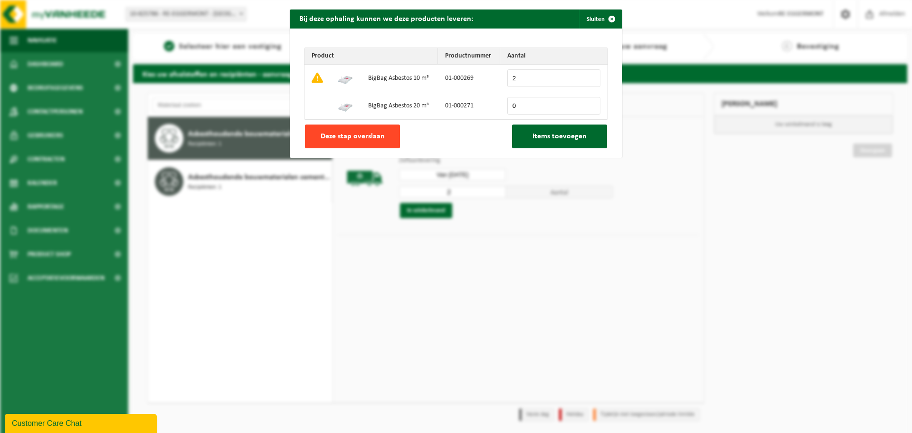  What do you see at coordinates (600, 19) in the screenshot?
I see `button: Sluiten` at bounding box center [600, 19].